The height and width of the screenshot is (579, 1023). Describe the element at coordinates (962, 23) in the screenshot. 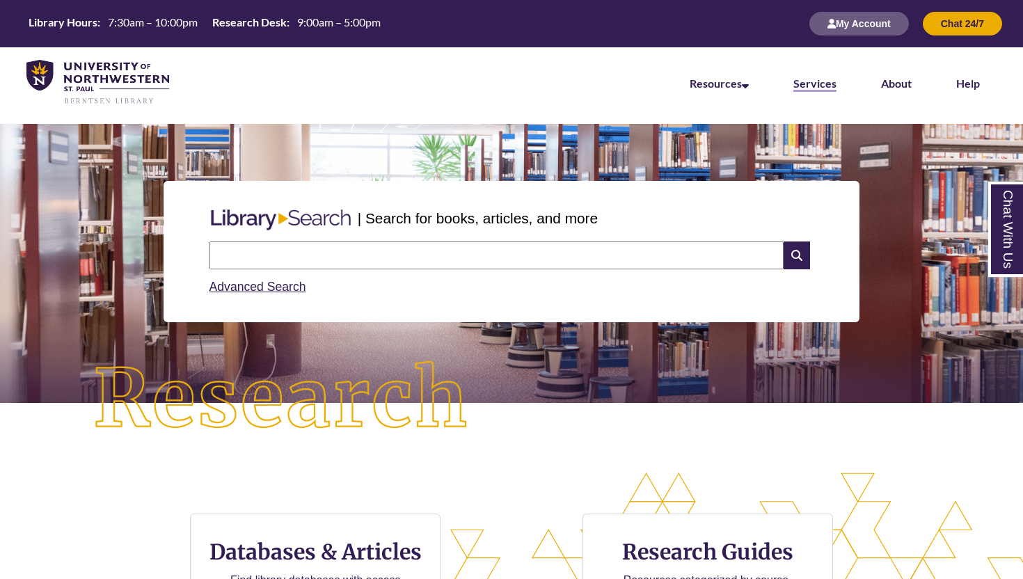

I see `a: Chat 24/7` at that location.